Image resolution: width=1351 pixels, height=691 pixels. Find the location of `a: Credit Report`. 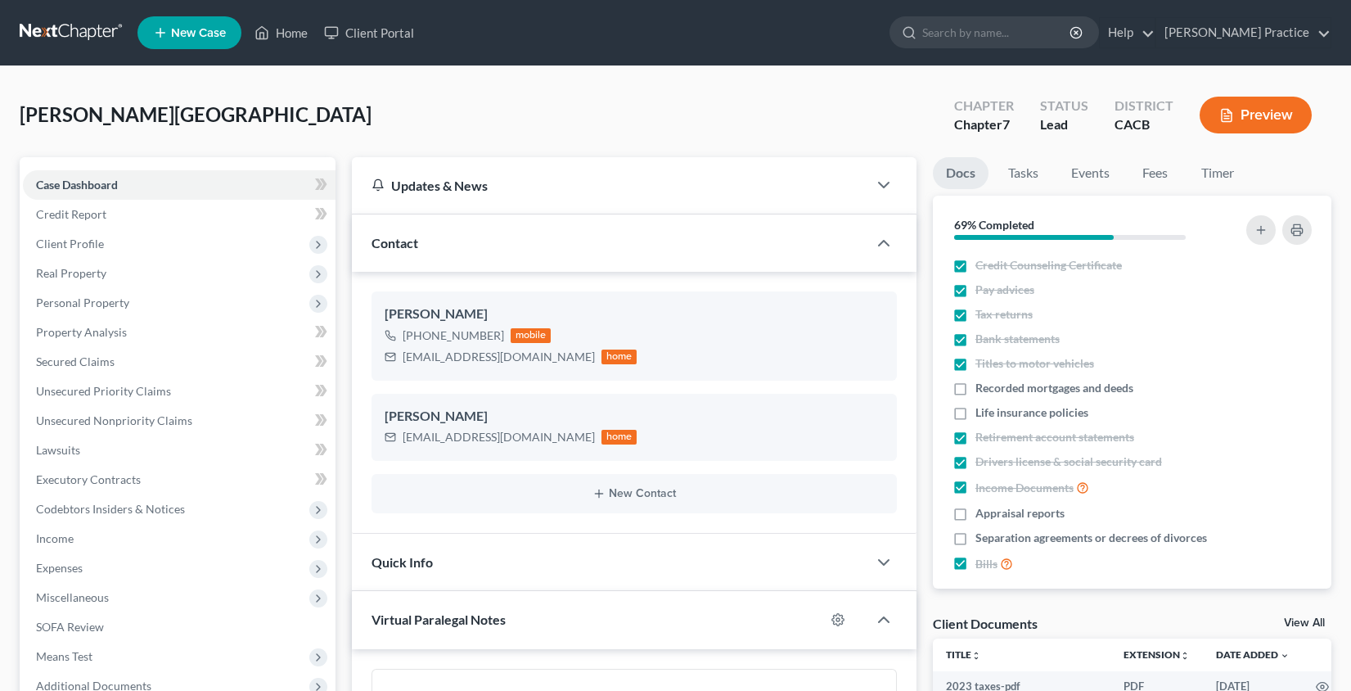

a: Credit Report is located at coordinates (179, 214).